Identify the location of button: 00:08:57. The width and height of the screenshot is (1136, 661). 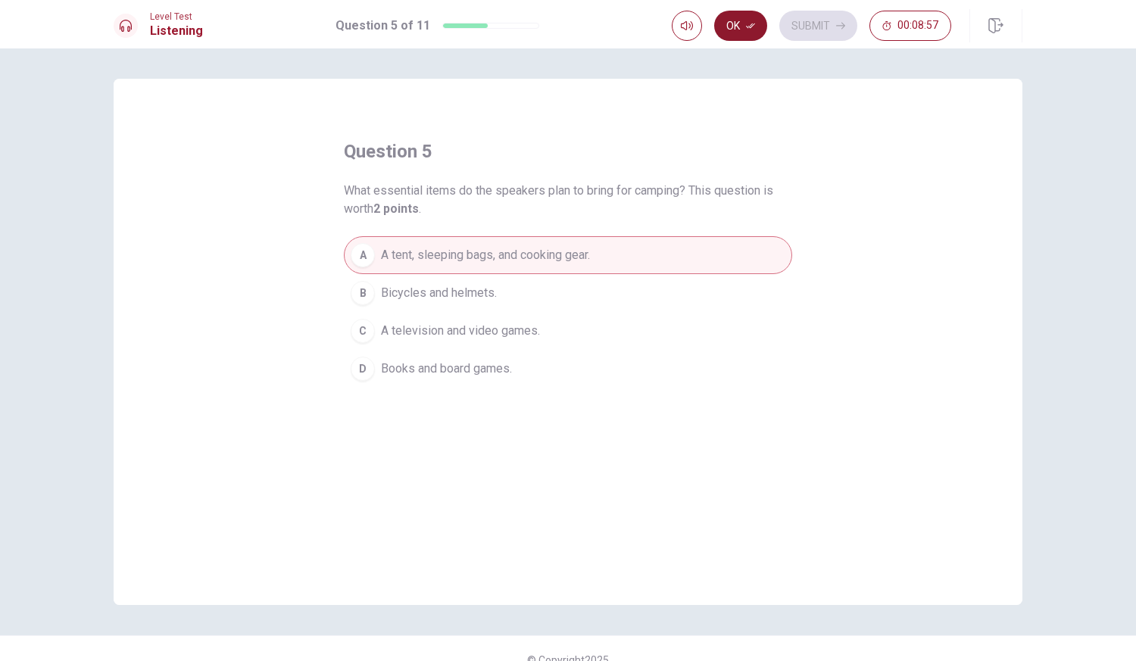
(910, 26).